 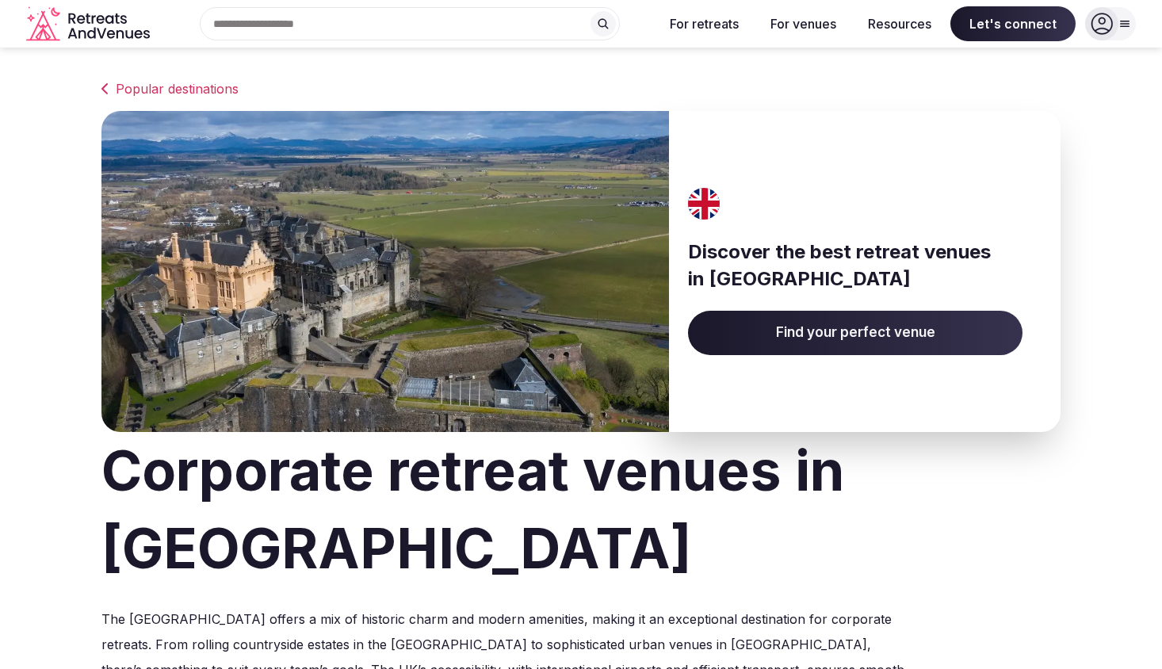 I want to click on img: United Kingdom's flag, so click(x=705, y=204).